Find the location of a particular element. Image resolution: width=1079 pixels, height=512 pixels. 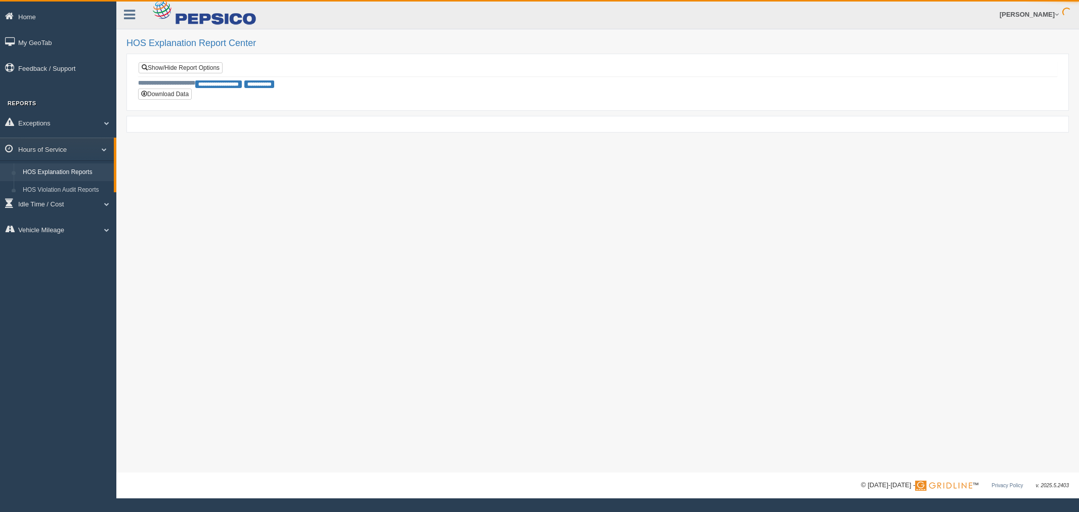

a: Privacy Policy is located at coordinates (1007, 485).